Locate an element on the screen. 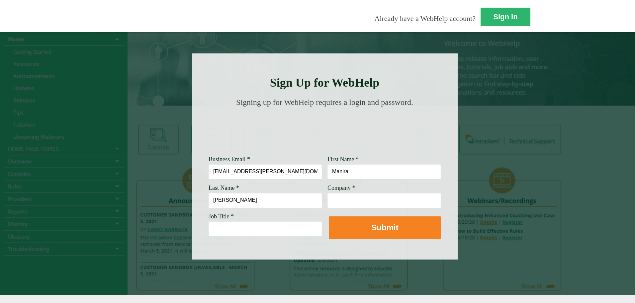 This screenshot has height=303, width=635. strong: Sign Up for WebHelp is located at coordinates (325, 83).